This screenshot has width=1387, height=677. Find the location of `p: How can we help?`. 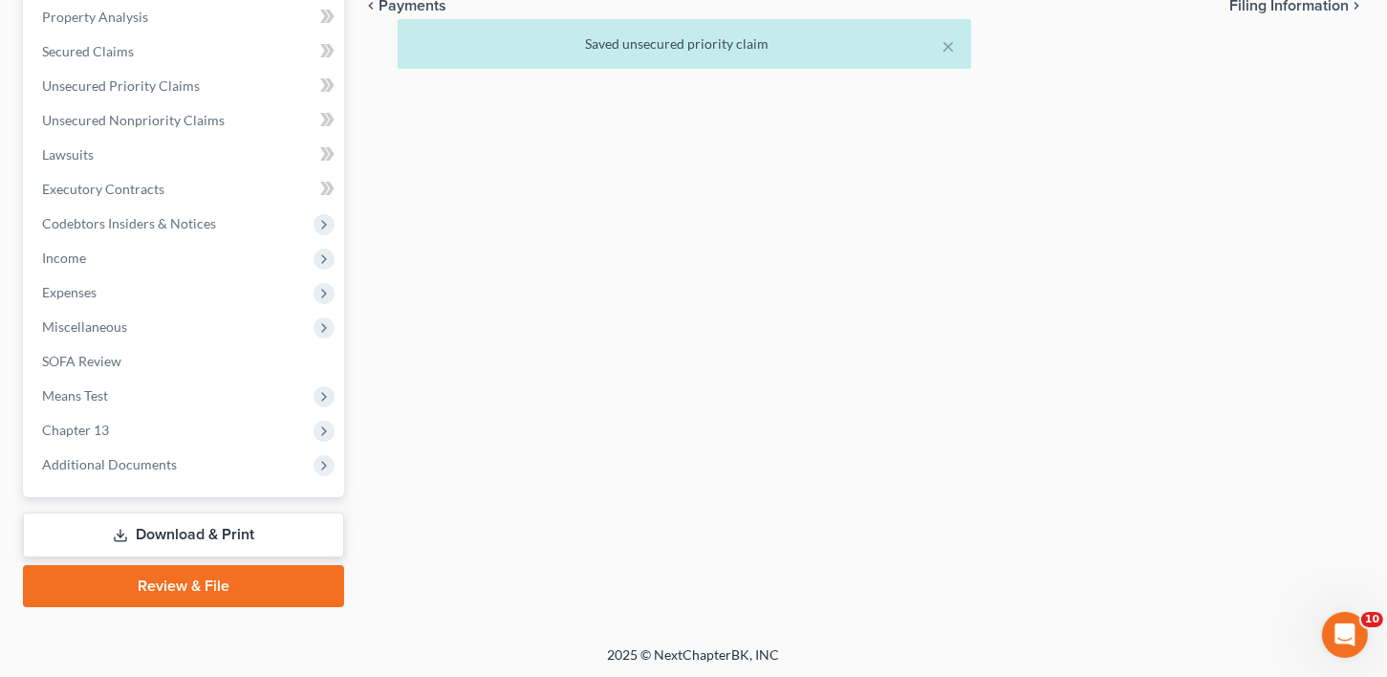

p: How can we help? is located at coordinates (191, 184).